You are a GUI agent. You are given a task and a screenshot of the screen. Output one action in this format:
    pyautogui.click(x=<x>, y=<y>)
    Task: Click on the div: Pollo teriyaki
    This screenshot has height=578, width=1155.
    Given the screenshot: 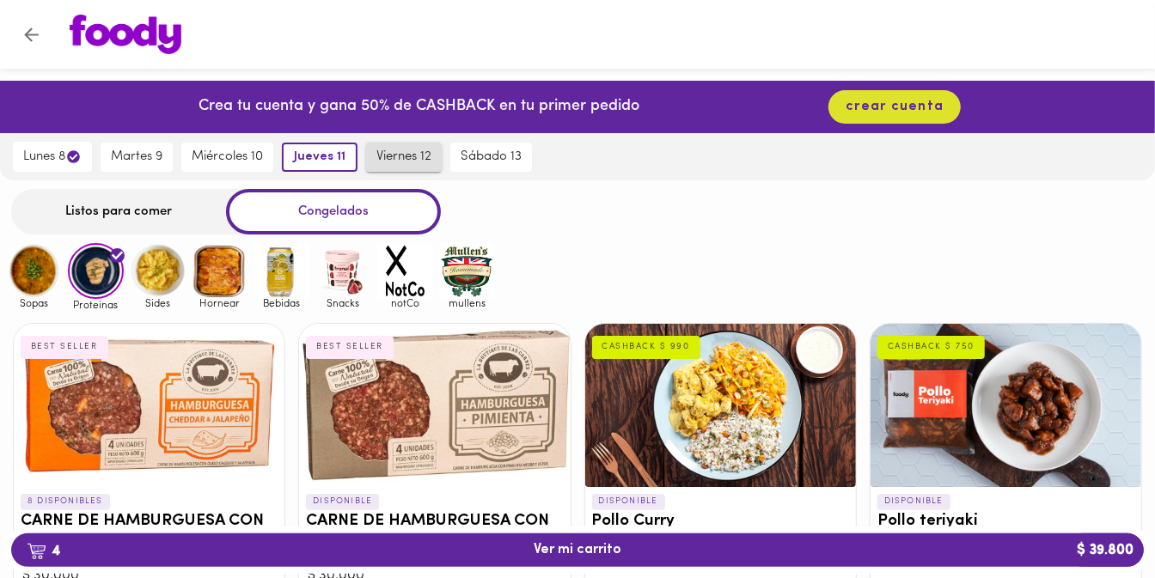 What is the action you would take?
    pyautogui.click(x=1005, y=406)
    